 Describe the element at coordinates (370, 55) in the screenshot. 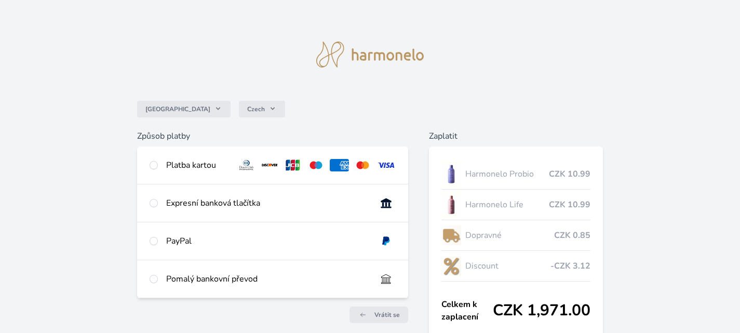

I see `img: logo.svg` at that location.